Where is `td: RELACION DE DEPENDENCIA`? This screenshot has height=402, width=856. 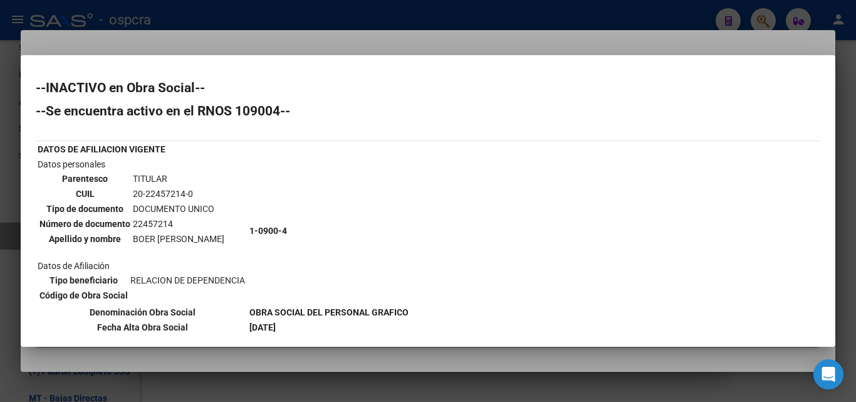 td: RELACION DE DEPENDENCIA is located at coordinates (187, 280).